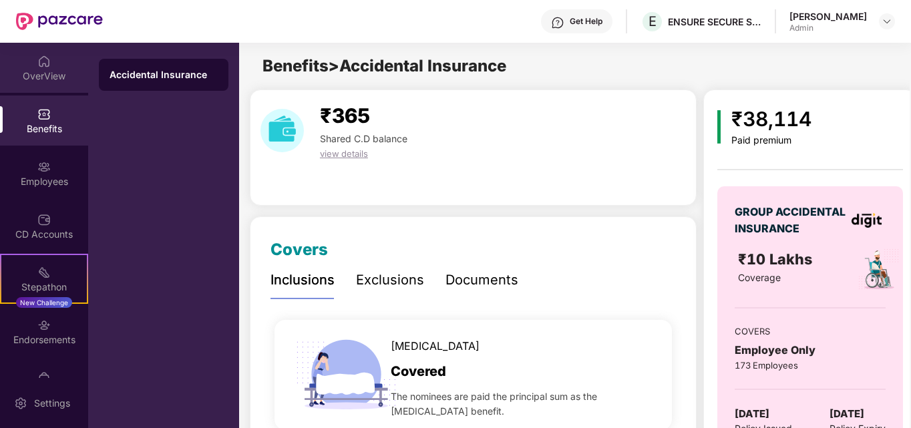  I want to click on div: Employee Only, so click(810, 350).